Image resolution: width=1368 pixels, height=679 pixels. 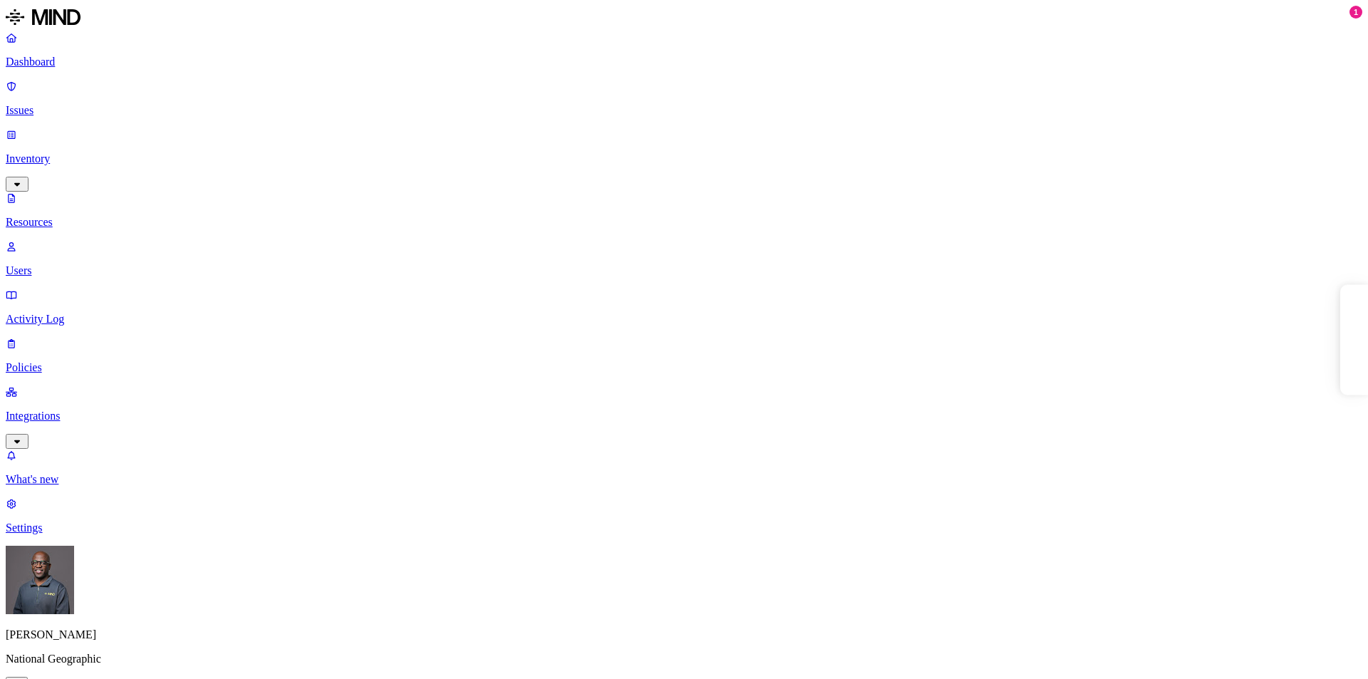 I want to click on p: Policies, so click(x=684, y=368).